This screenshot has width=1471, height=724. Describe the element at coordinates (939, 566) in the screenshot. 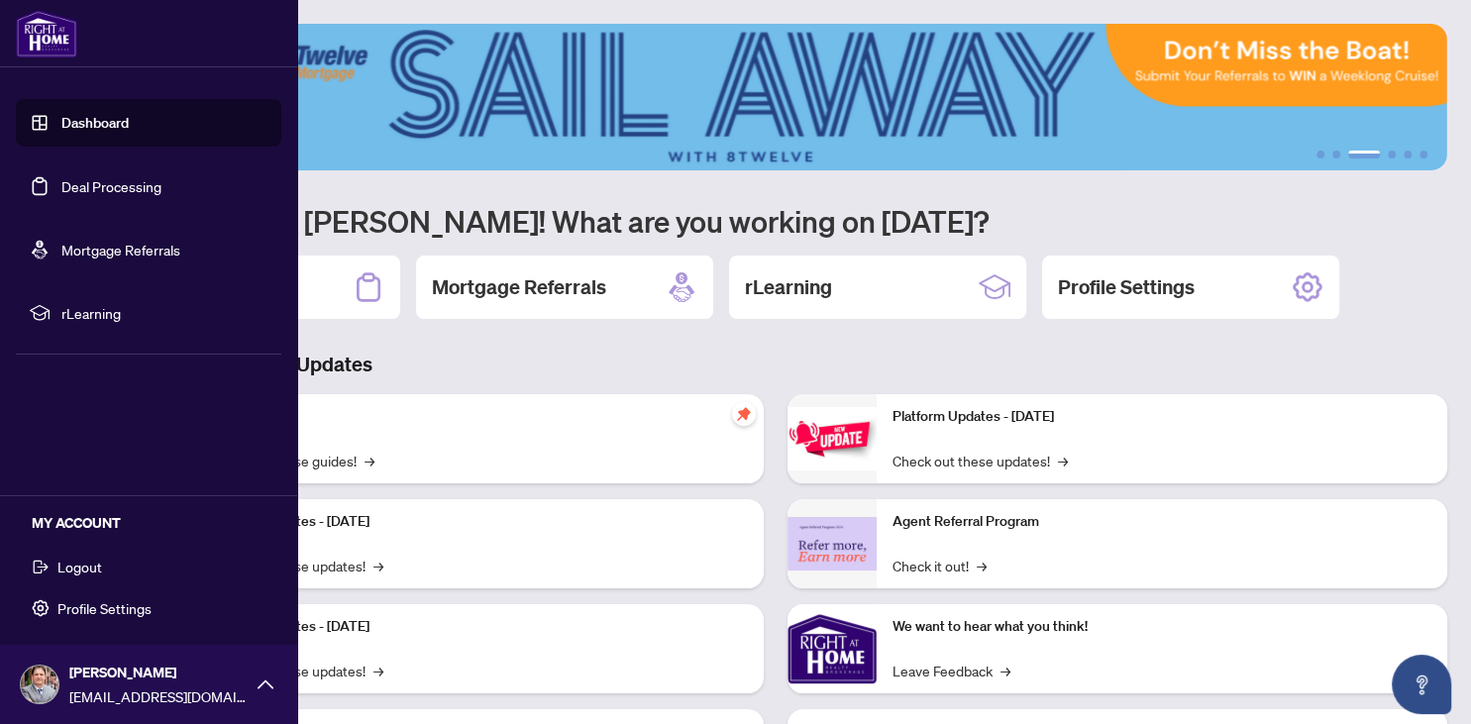

I see `a: Check it out!→` at that location.